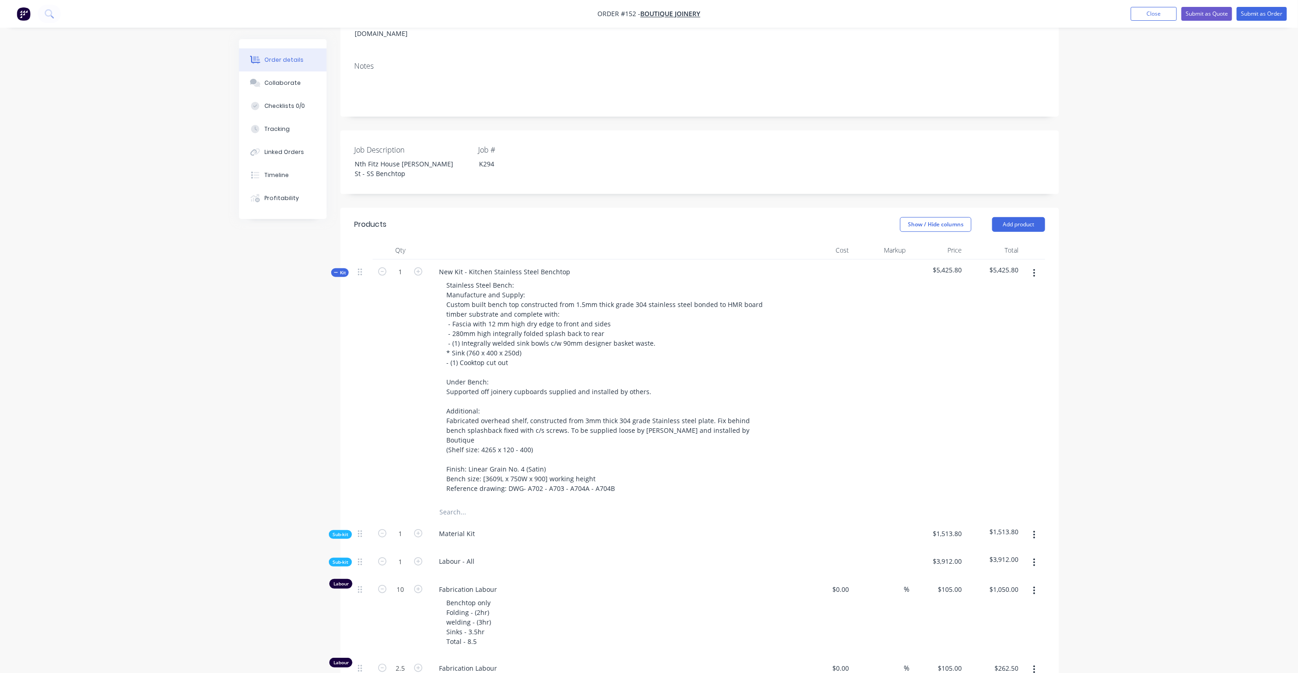 This screenshot has width=1298, height=673. Describe the element at coordinates (609, 387) in the screenshot. I see `div: Stainless Steel Bench: Manufacture and Supply: Custom built bench top constructed from 1.5mm thic...` at that location.